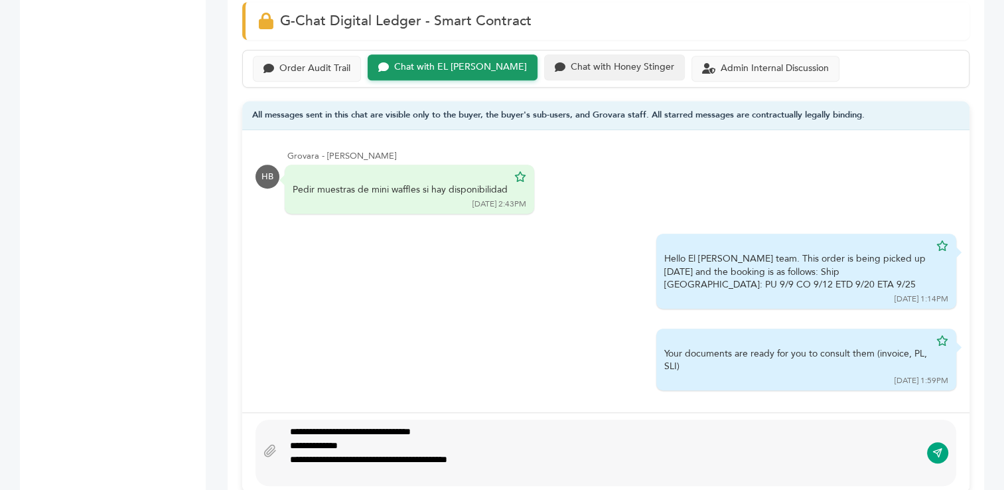 The width and height of the screenshot is (1004, 490). I want to click on div: Pedir muestras de mini waffles si hay disponibilidad, so click(400, 190).